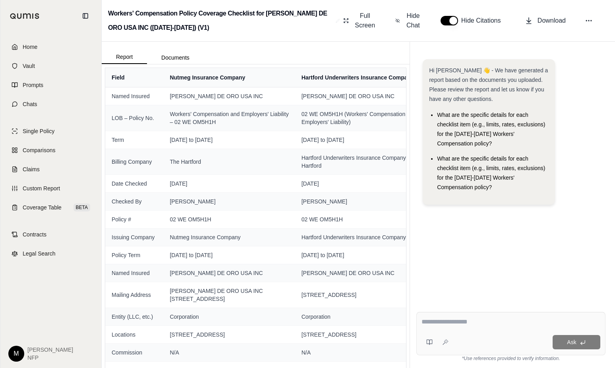 The height and width of the screenshot is (368, 615). I want to click on span: Claims, so click(31, 169).